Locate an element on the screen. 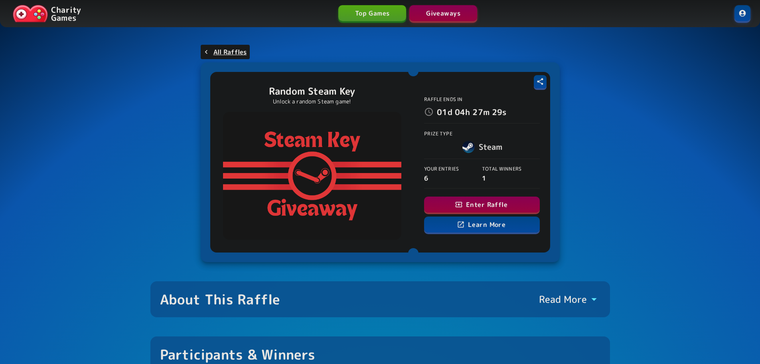 The height and width of the screenshot is (364, 760). div: Participants & Winners is located at coordinates (238, 354).